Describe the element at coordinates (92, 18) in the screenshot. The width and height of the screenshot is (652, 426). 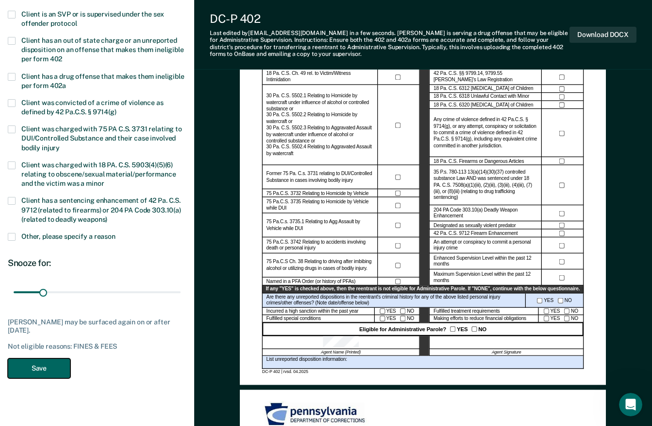
I see `span: Client is an SVP or is supervised under the sex offender protocol` at that location.